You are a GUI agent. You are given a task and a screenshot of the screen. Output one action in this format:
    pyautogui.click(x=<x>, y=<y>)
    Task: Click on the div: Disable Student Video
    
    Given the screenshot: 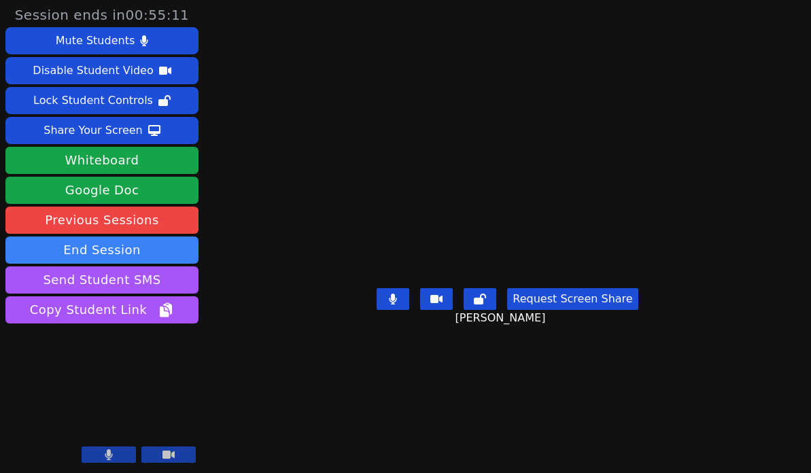 What is the action you would take?
    pyautogui.click(x=93, y=71)
    